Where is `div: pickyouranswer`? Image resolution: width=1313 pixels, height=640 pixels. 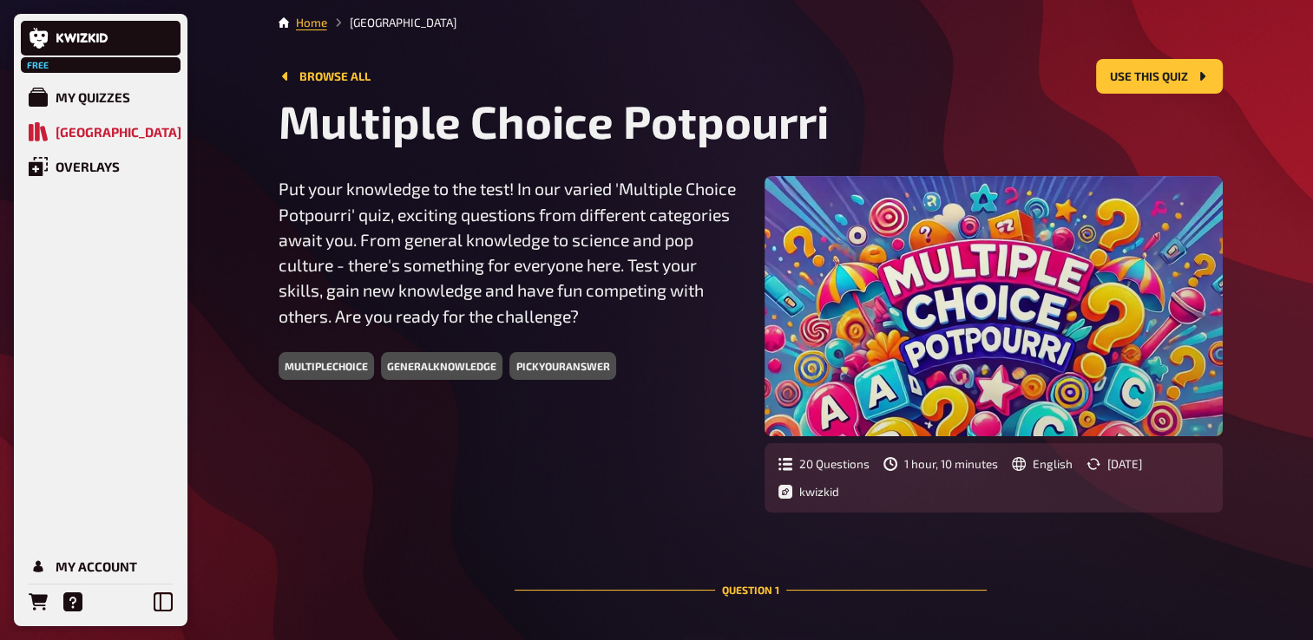
div: pickyouranswer is located at coordinates (562, 366).